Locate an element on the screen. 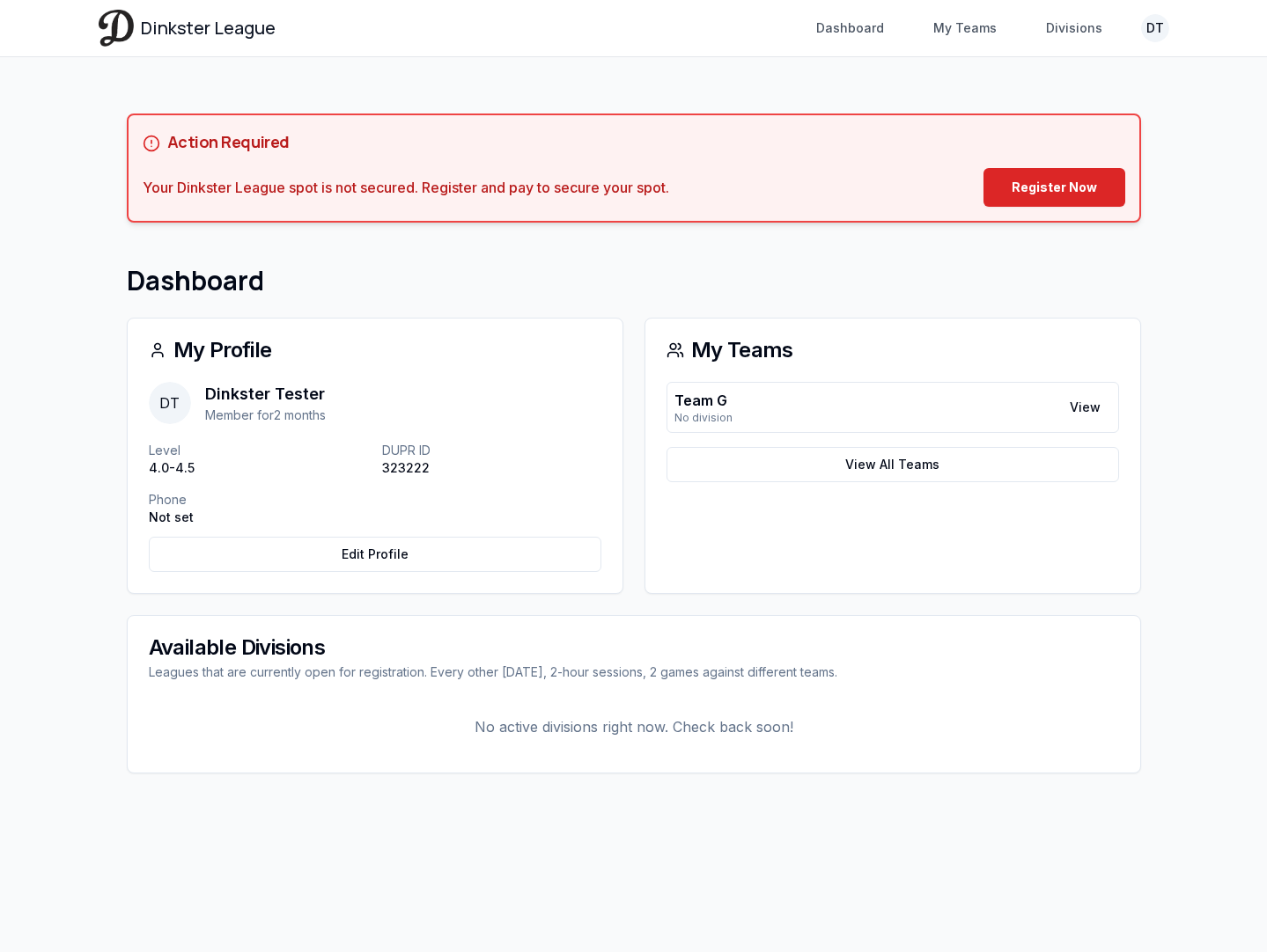  a: Divisions is located at coordinates (1075, 28).